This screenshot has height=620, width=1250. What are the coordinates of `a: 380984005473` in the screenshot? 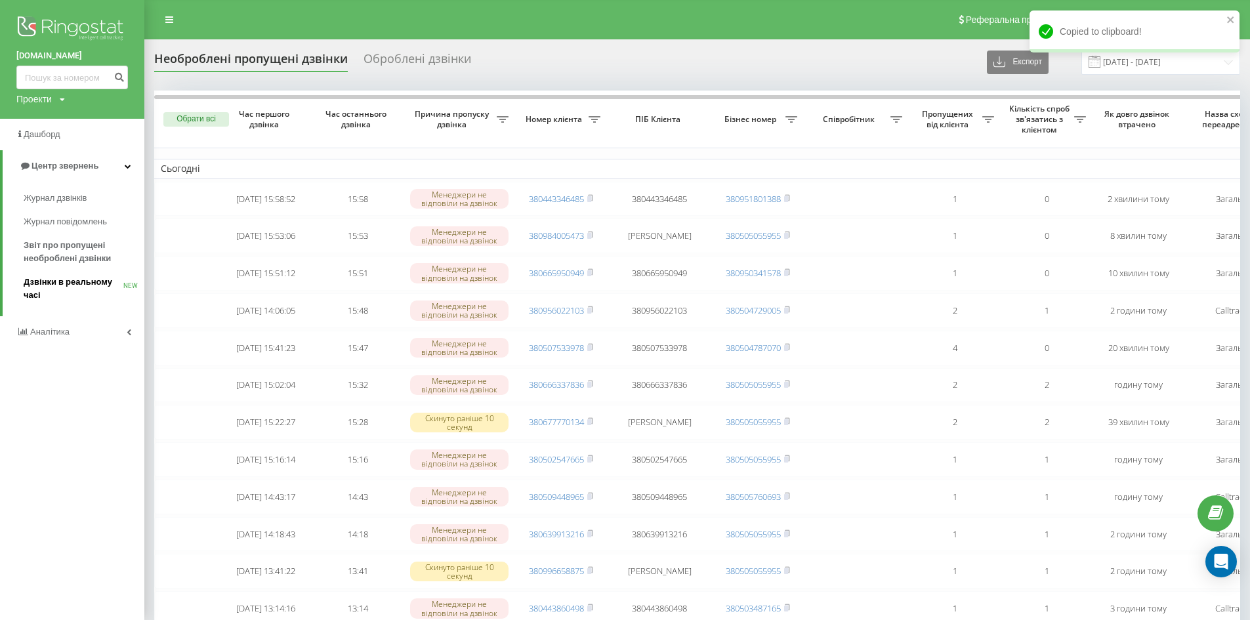 It's located at (556, 236).